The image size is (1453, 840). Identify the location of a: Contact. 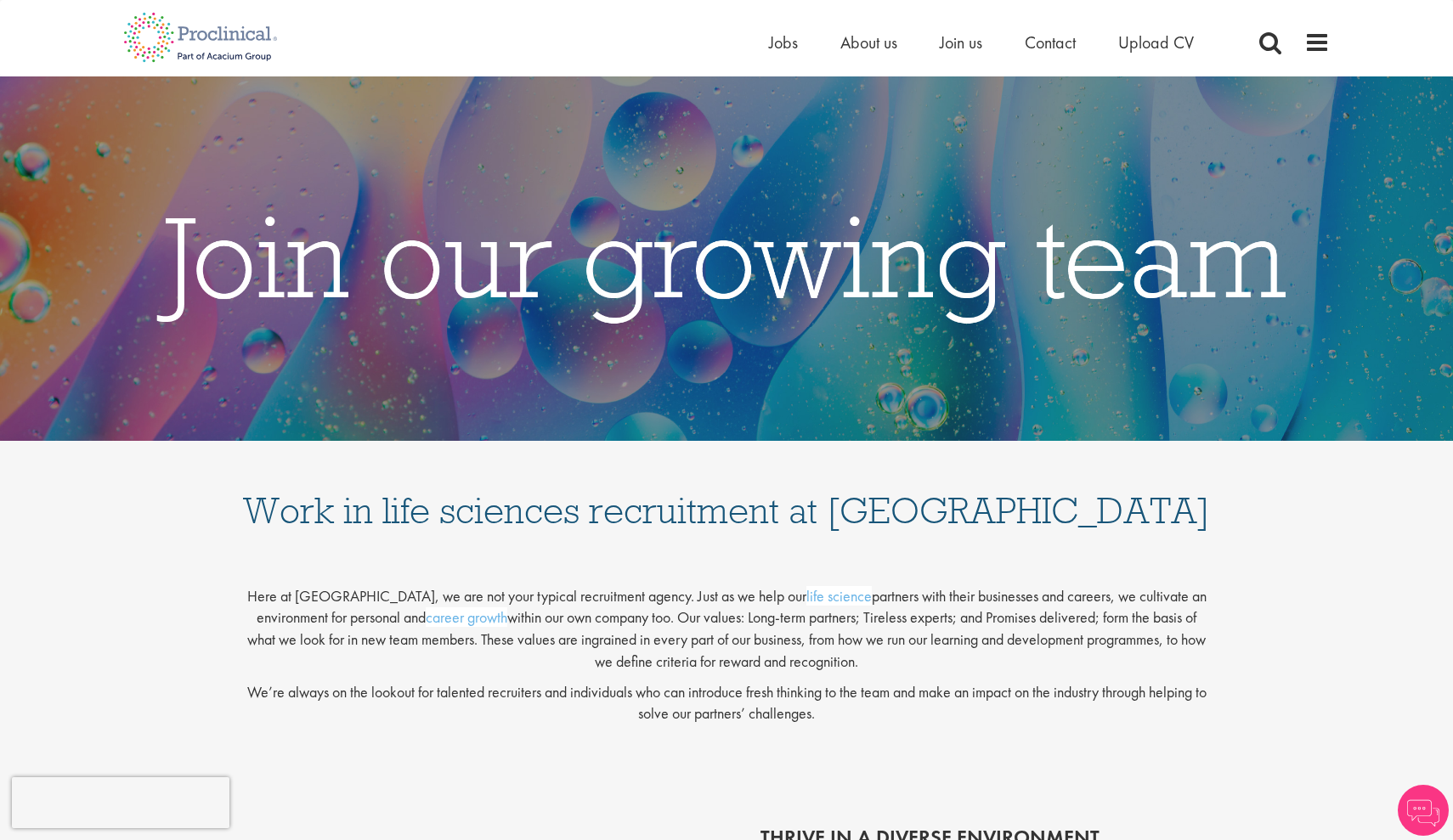
(1050, 42).